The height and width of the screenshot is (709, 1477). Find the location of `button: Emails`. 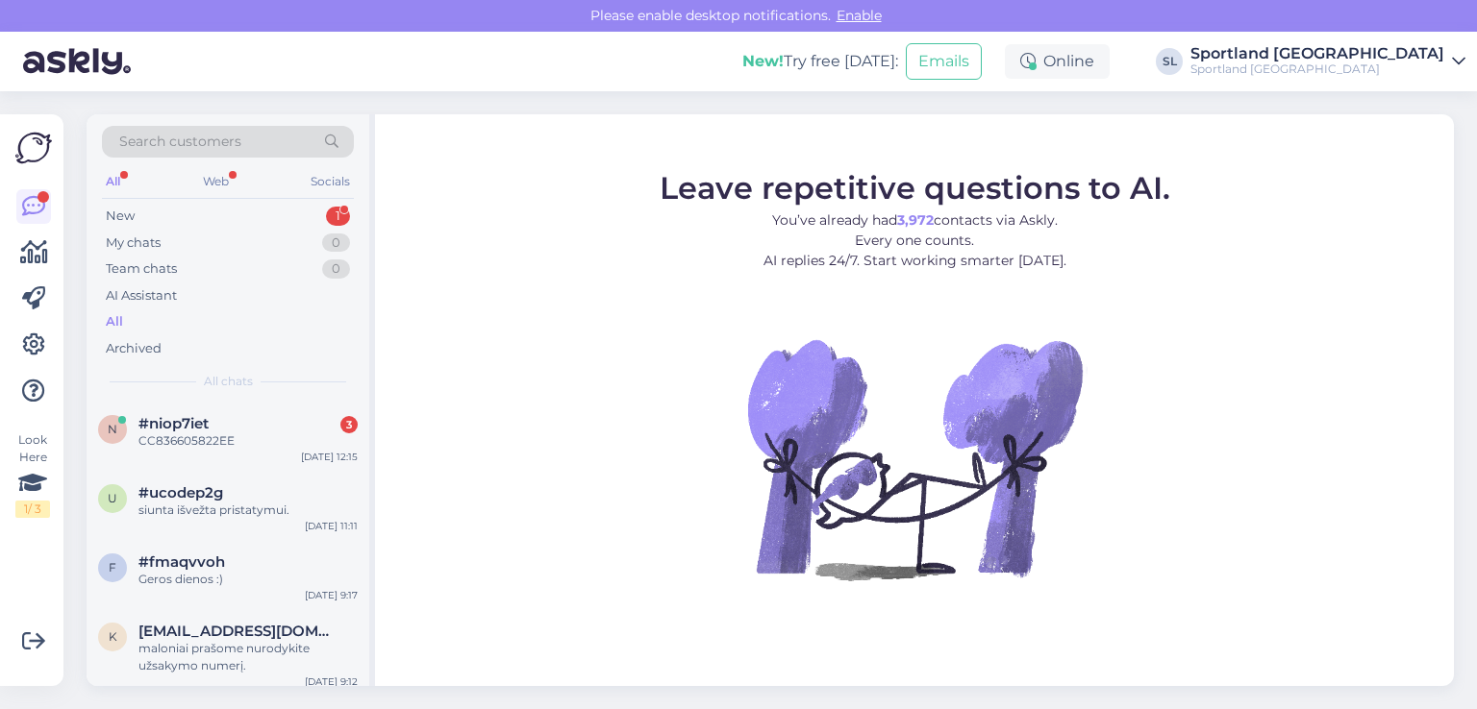

button: Emails is located at coordinates (943, 62).